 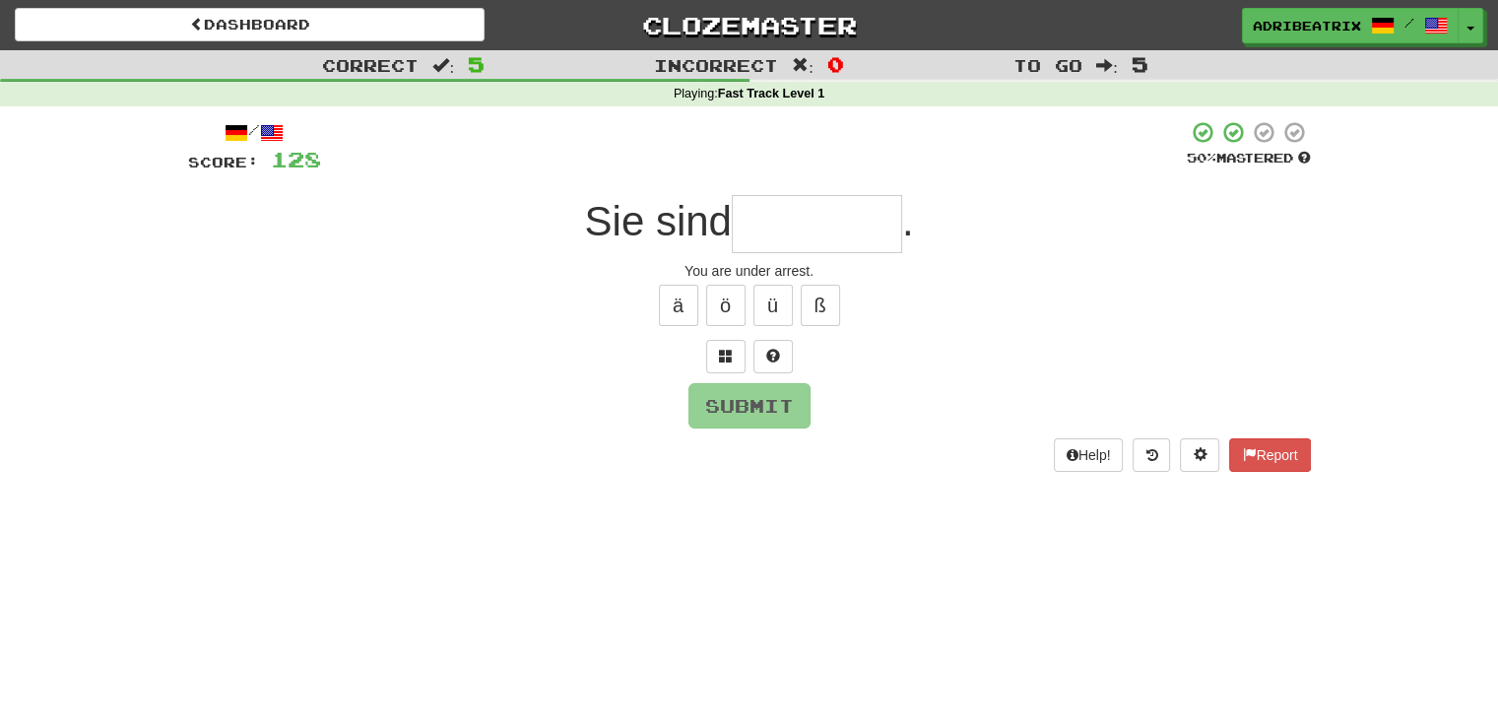 What do you see at coordinates (1089, 455) in the screenshot?
I see `button: Help!` at bounding box center [1089, 455].